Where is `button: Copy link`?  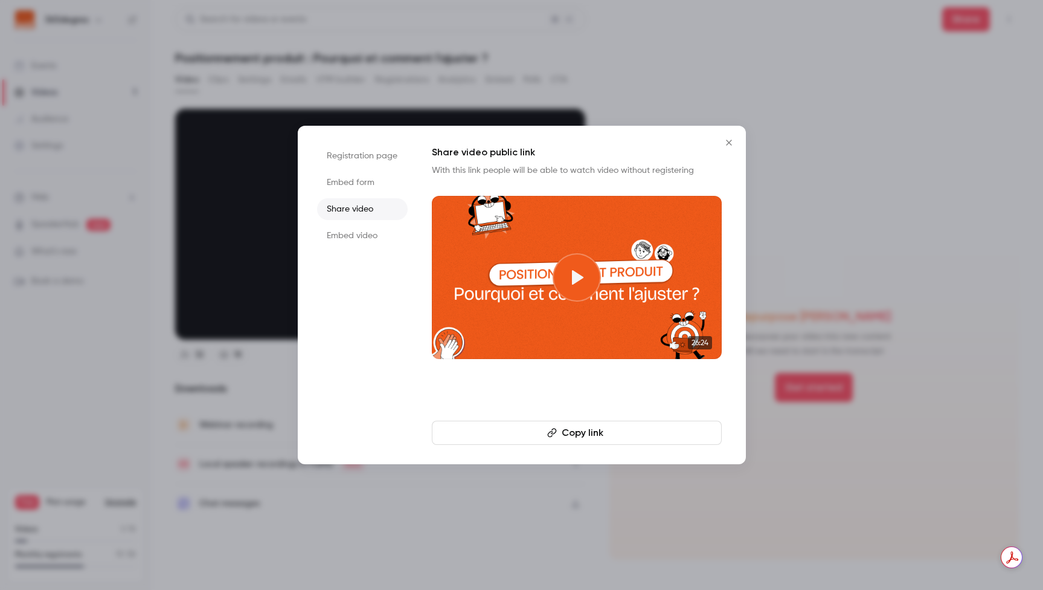
button: Copy link is located at coordinates (577, 432).